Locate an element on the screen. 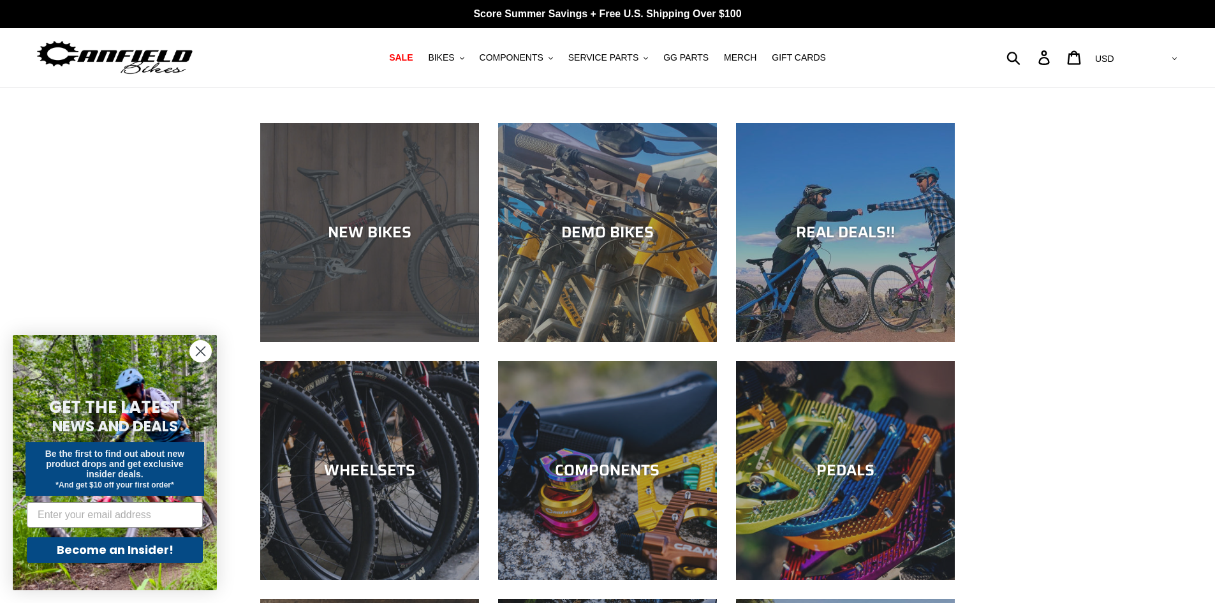 Image resolution: width=1215 pixels, height=603 pixels. span: MERCH is located at coordinates (740, 57).